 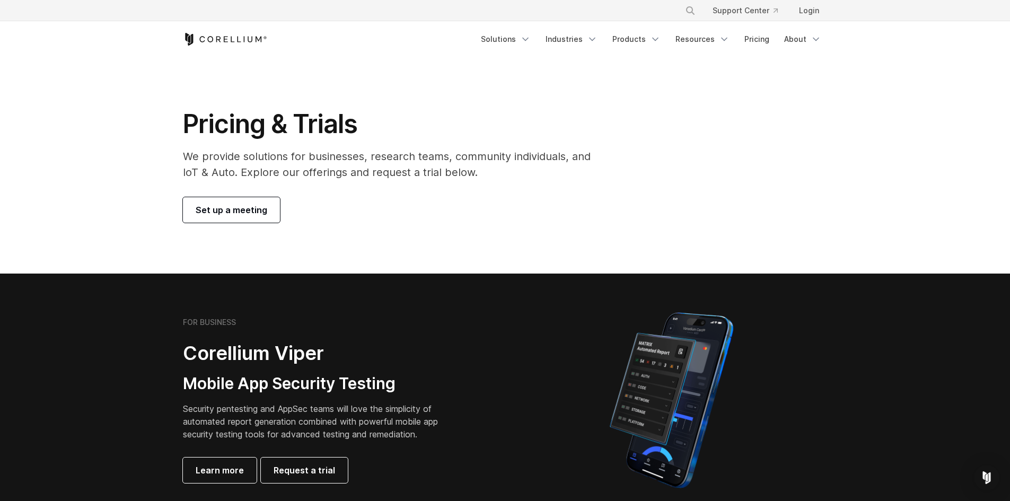 I want to click on a: Login, so click(x=809, y=11).